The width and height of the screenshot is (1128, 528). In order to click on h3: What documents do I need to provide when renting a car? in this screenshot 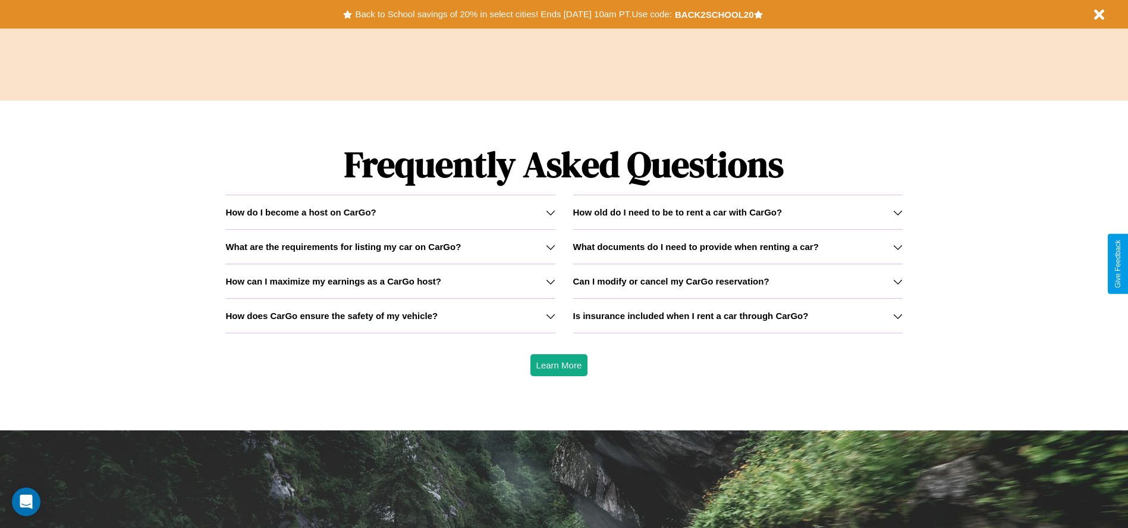, I will do `click(696, 246)`.